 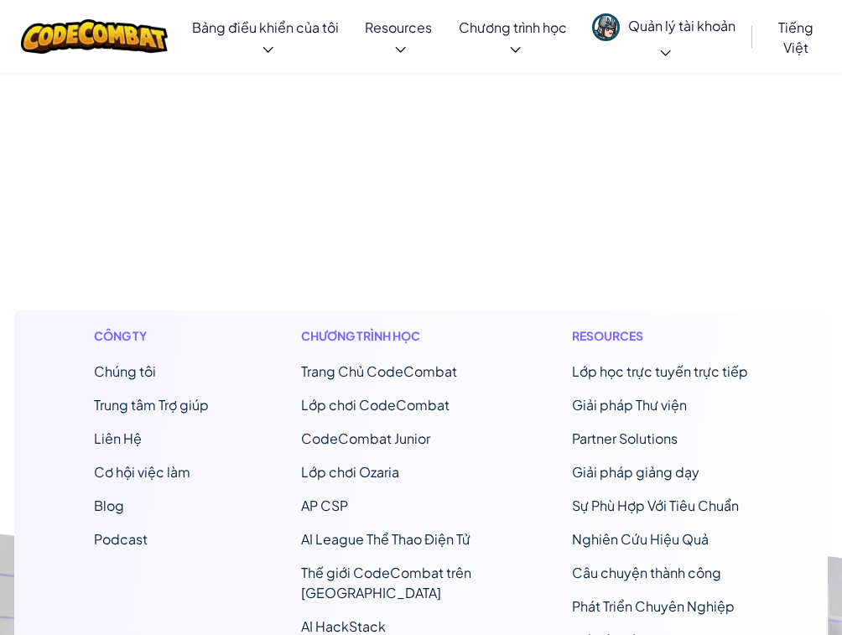 What do you see at coordinates (350, 471) in the screenshot?
I see `a: Lớp chơi Ozaria` at bounding box center [350, 471].